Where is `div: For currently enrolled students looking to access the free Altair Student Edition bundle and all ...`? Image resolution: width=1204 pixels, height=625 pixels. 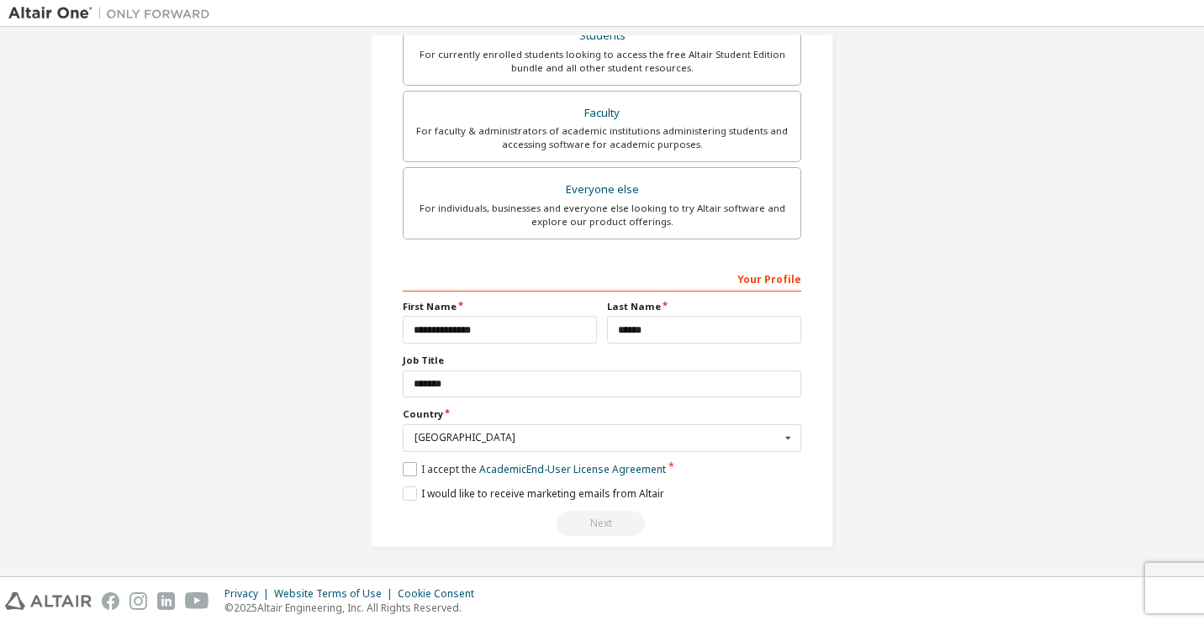 div: For currently enrolled students looking to access the free Altair Student Edition bundle and all ... is located at coordinates (602, 61).